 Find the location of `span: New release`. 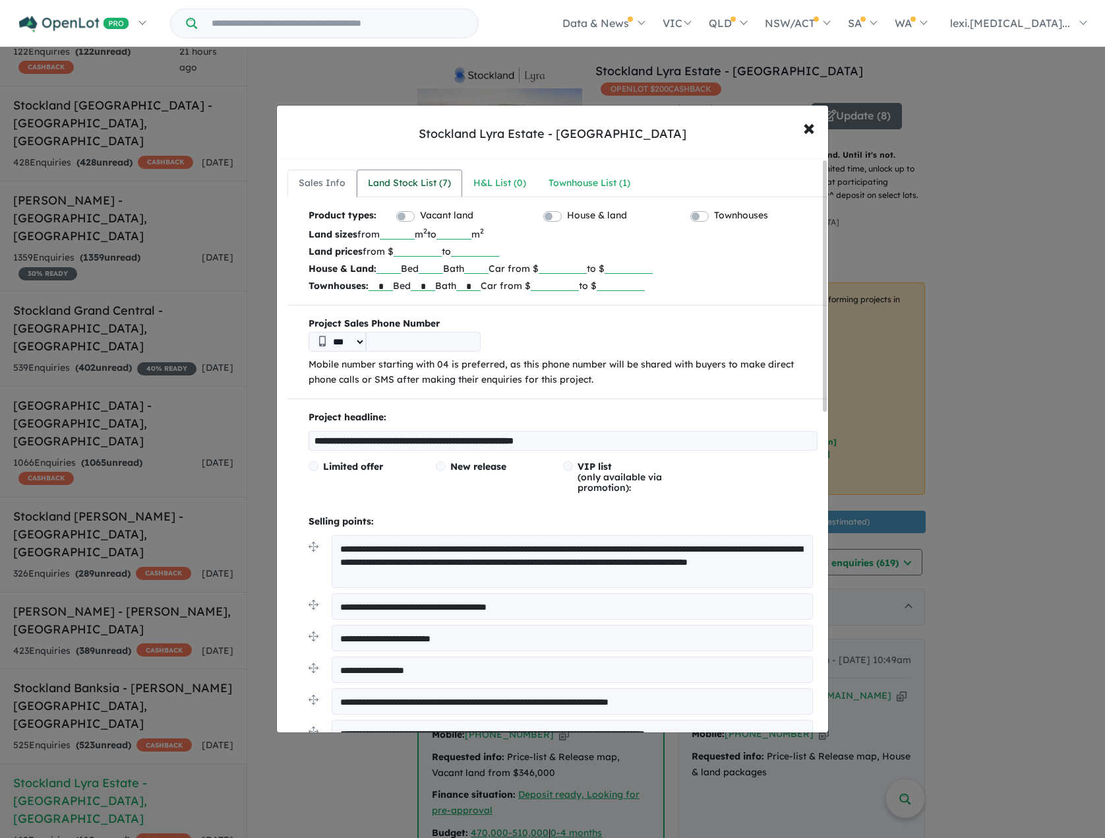

span: New release is located at coordinates (478, 466).